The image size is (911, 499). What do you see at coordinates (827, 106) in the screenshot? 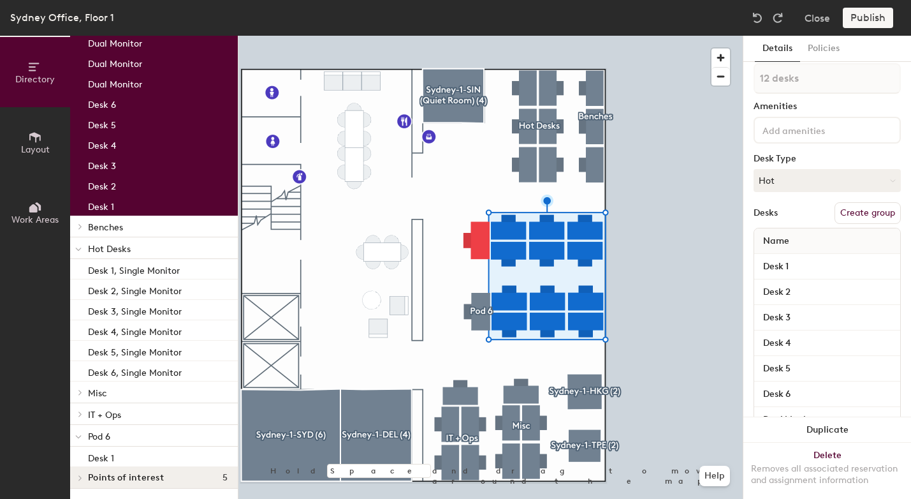
I see `div: Amenities` at bounding box center [827, 106].